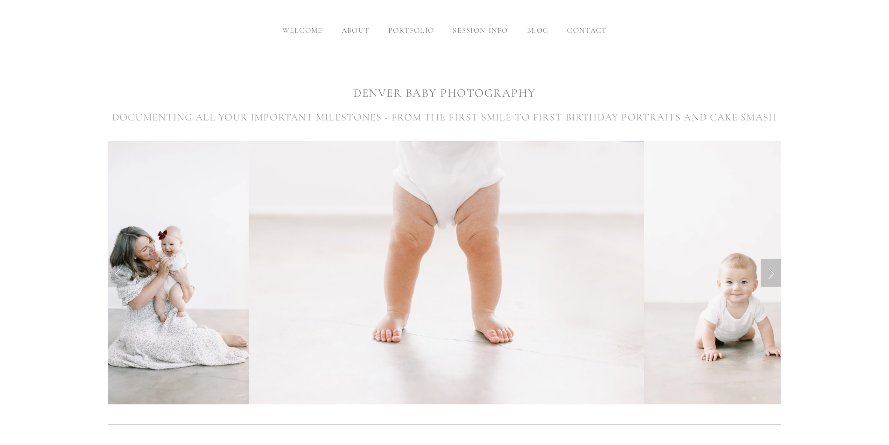 Image resolution: width=889 pixels, height=445 pixels. What do you see at coordinates (538, 30) in the screenshot?
I see `a: blog` at bounding box center [538, 30].